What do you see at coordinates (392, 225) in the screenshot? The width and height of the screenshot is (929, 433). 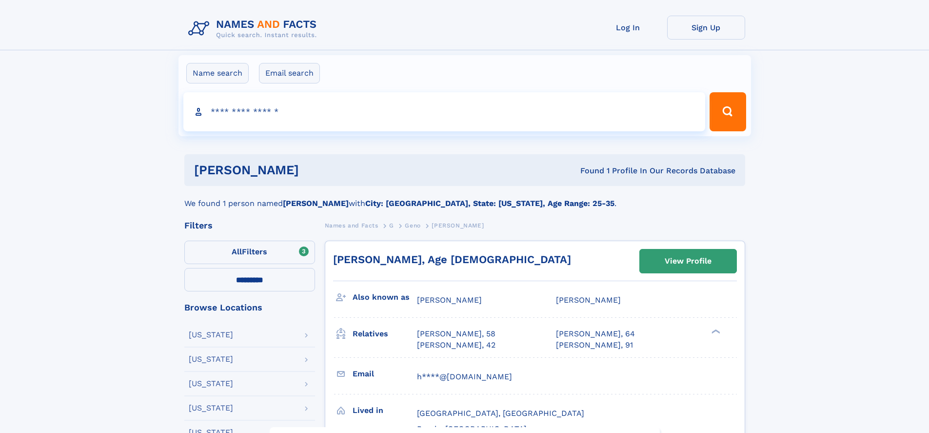 I see `span: G` at bounding box center [392, 225].